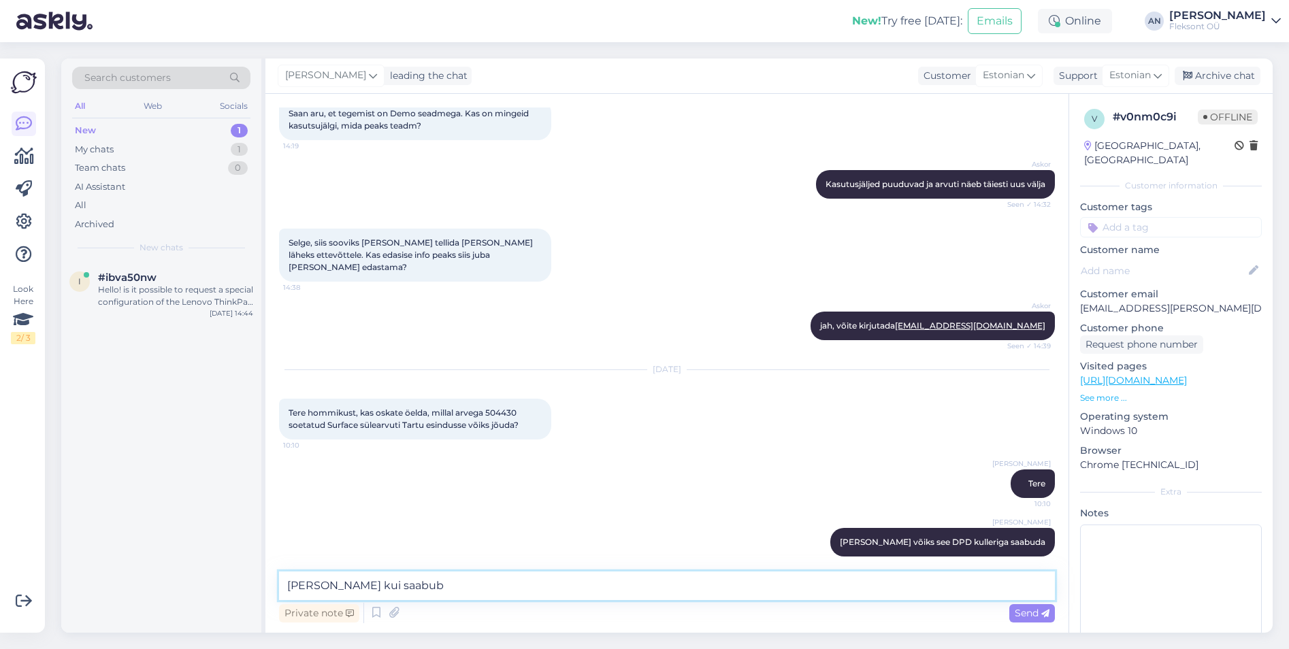 The image size is (1289, 649). I want to click on p: Customer tags, so click(1170, 207).